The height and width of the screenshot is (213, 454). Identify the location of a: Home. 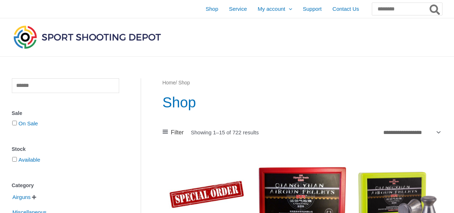
(169, 82).